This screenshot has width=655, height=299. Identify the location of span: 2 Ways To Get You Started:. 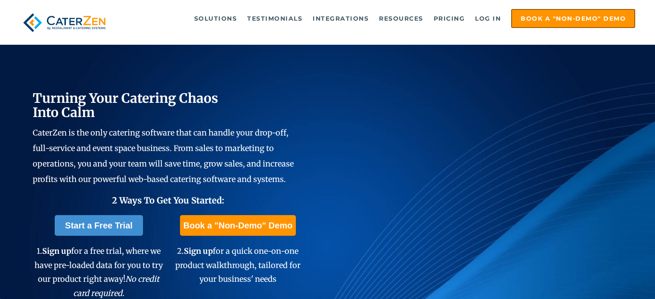
(168, 200).